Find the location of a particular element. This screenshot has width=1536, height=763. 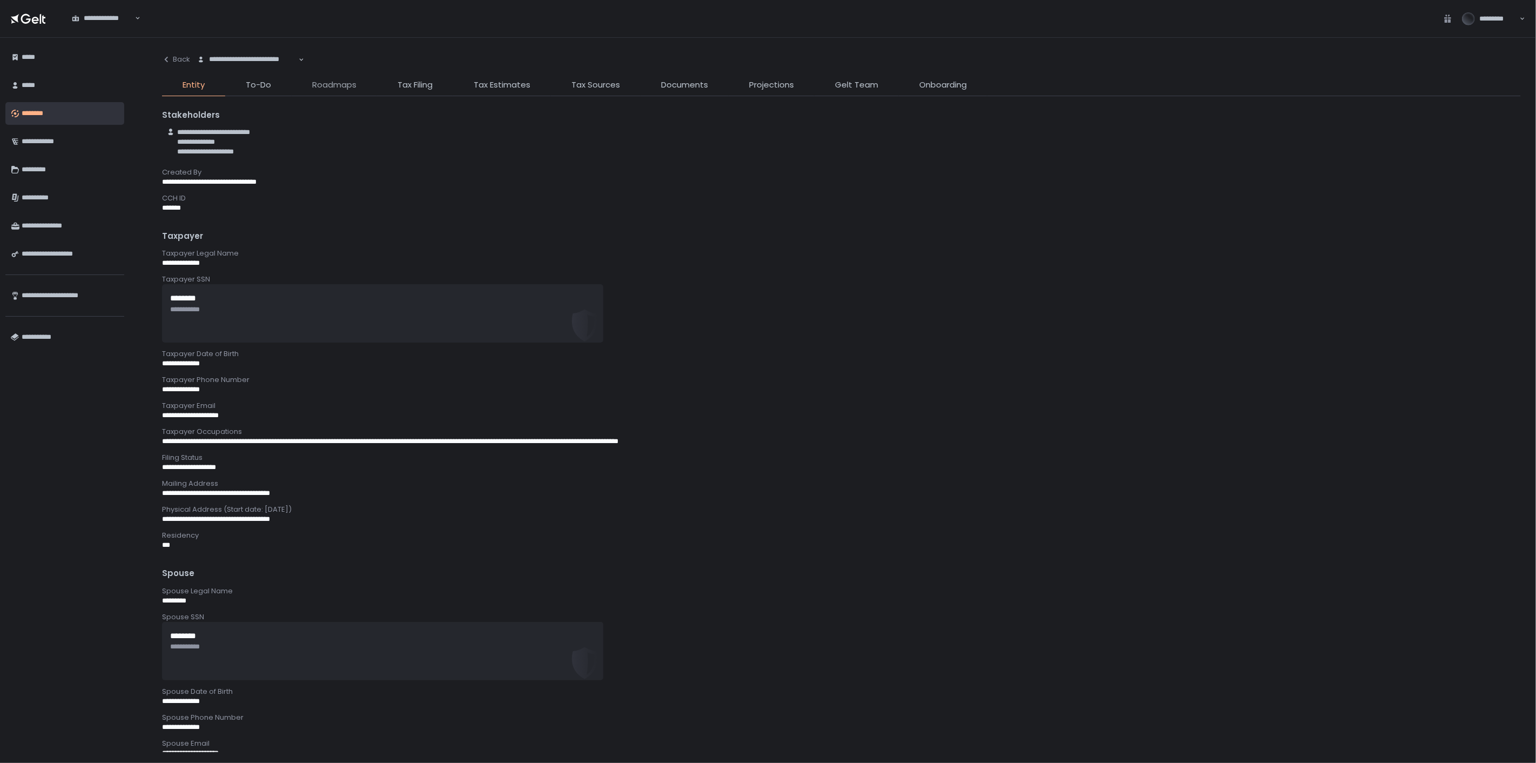

span: Tax Filing is located at coordinates (415, 85).